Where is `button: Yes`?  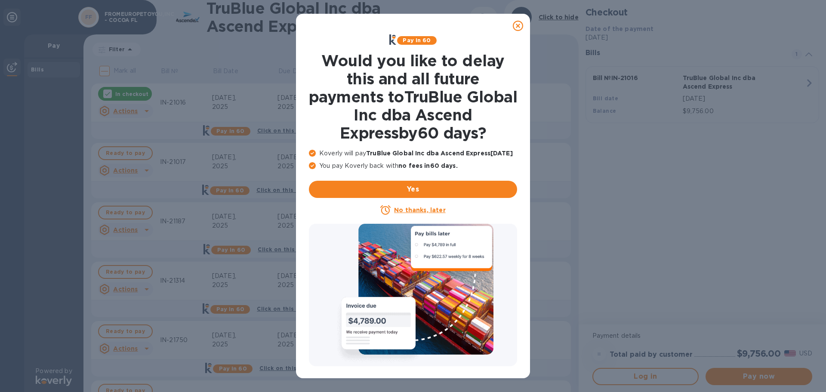 button: Yes is located at coordinates (413, 189).